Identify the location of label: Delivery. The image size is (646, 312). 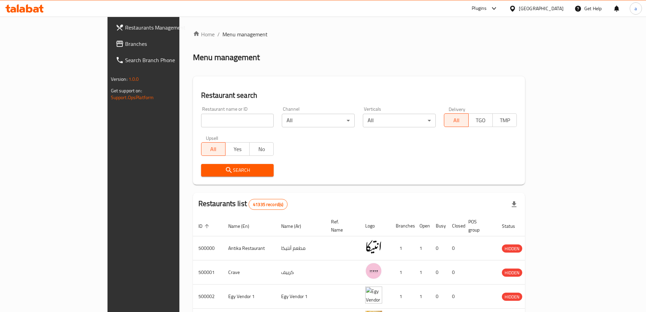
(457, 109).